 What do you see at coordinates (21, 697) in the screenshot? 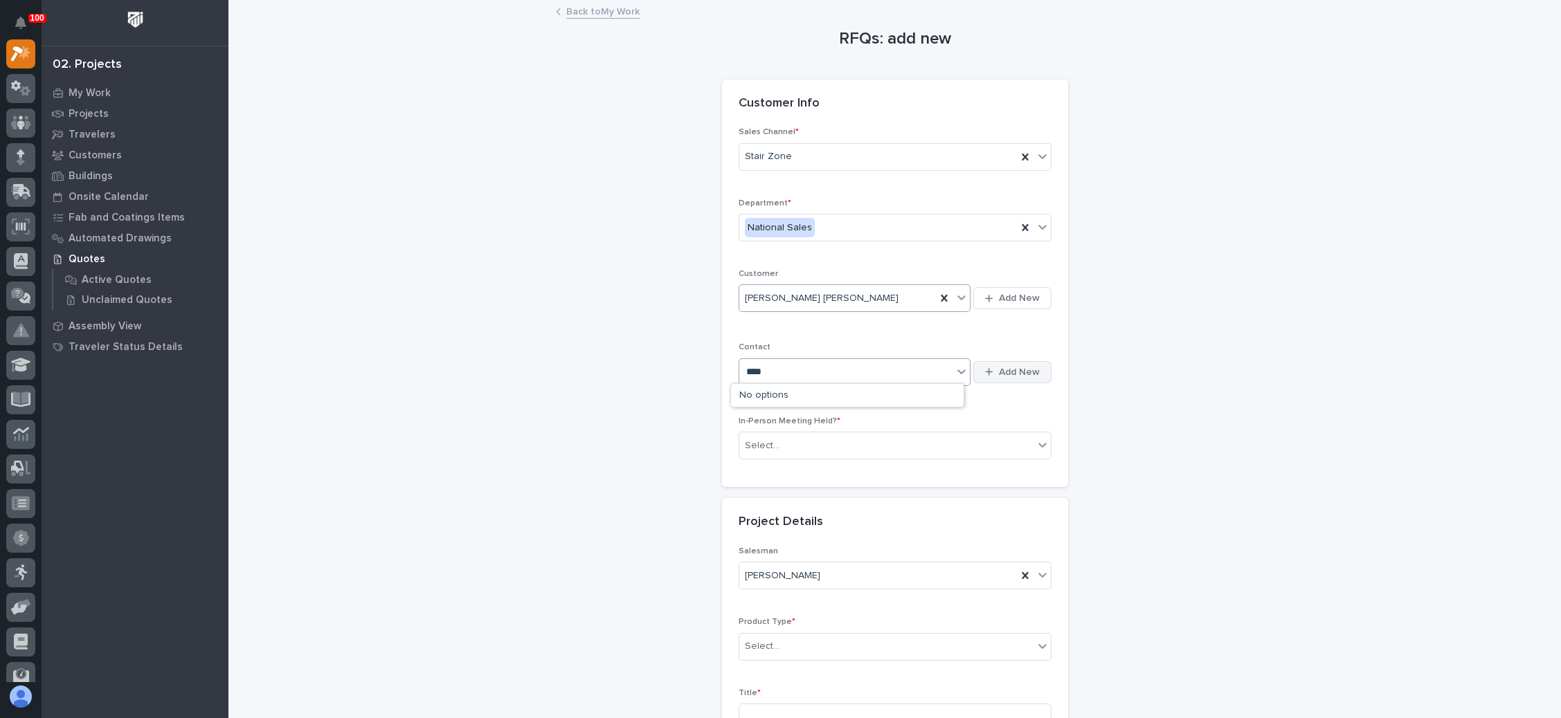
I see `button: users-avatar` at bounding box center [21, 697].